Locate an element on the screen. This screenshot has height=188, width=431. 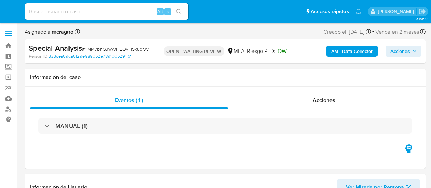
b: mcragno is located at coordinates (62, 32).